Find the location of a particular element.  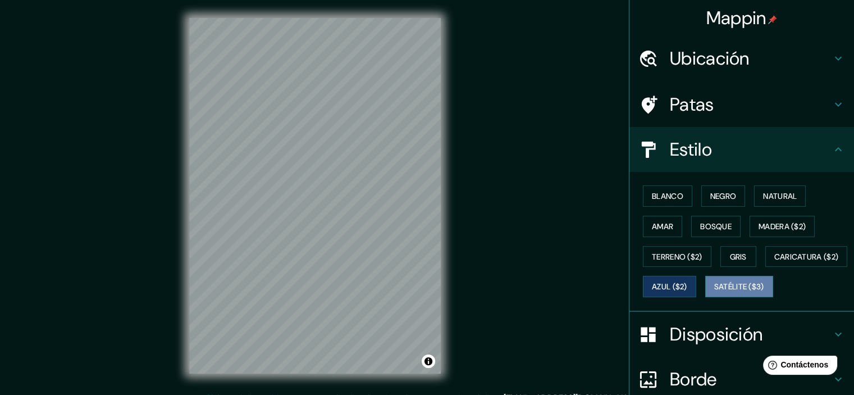

font: Disposición is located at coordinates (716, 334).